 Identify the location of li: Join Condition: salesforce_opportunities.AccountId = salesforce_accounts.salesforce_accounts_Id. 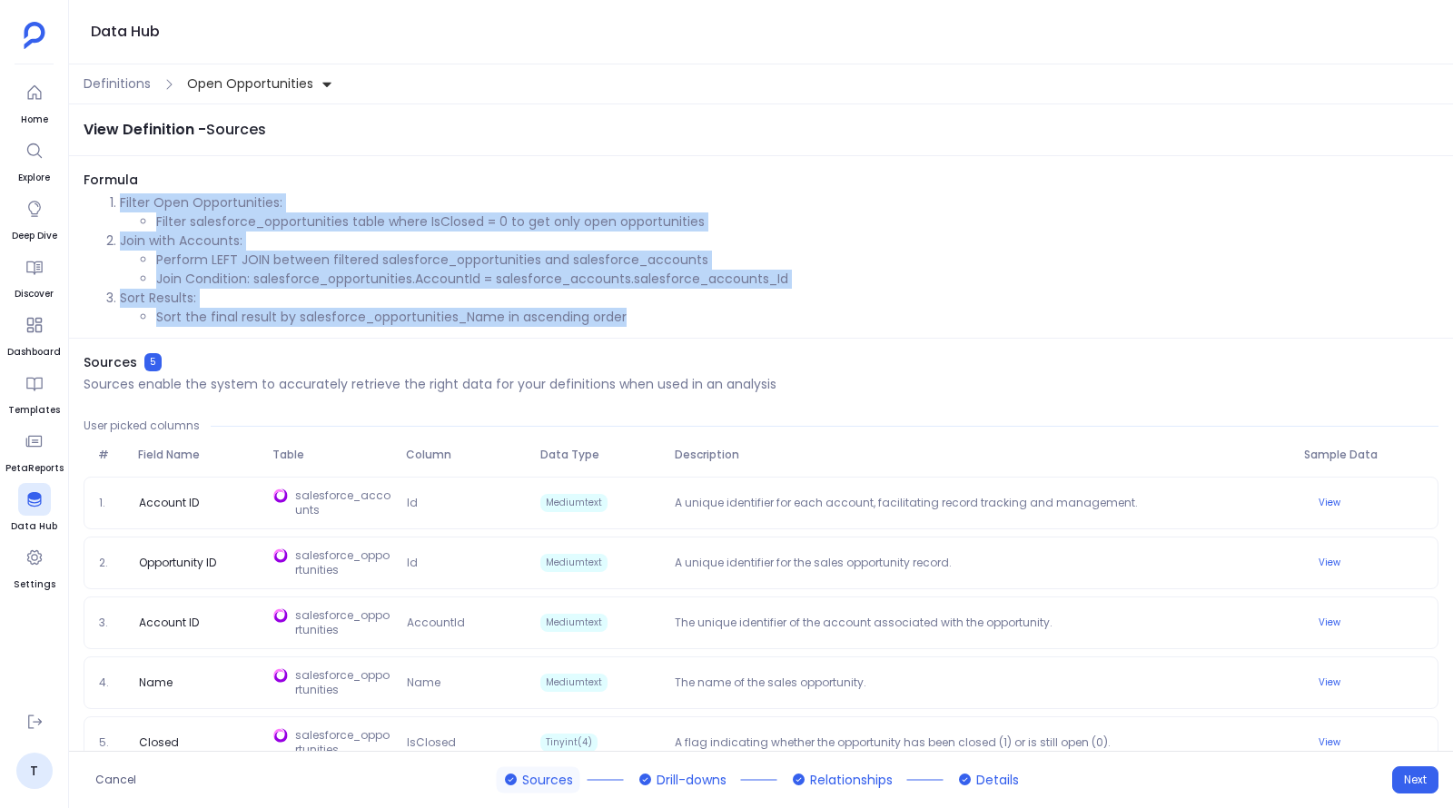
(797, 279).